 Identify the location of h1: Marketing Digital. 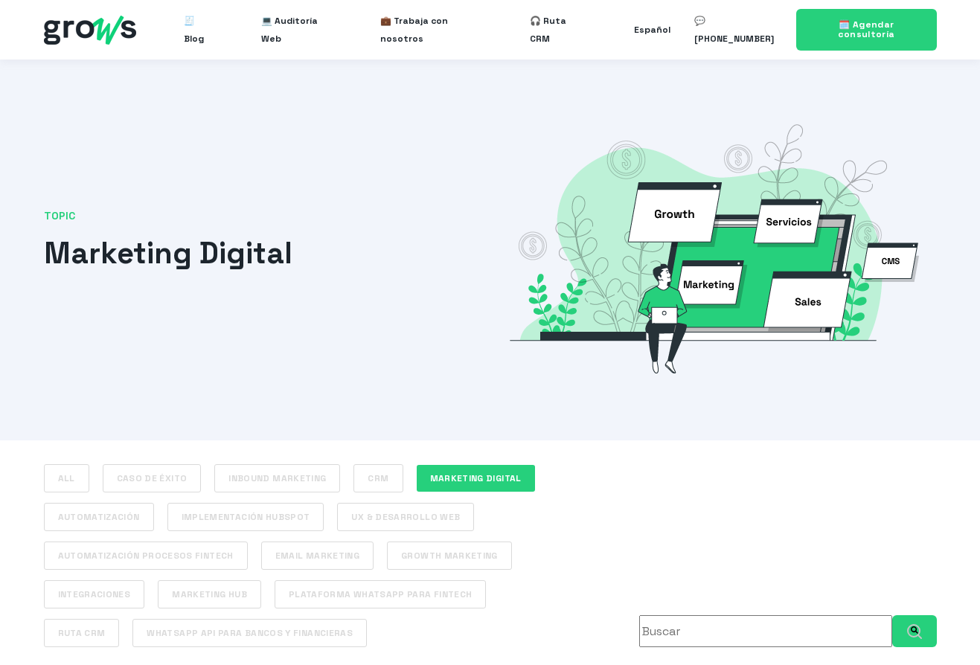
(168, 254).